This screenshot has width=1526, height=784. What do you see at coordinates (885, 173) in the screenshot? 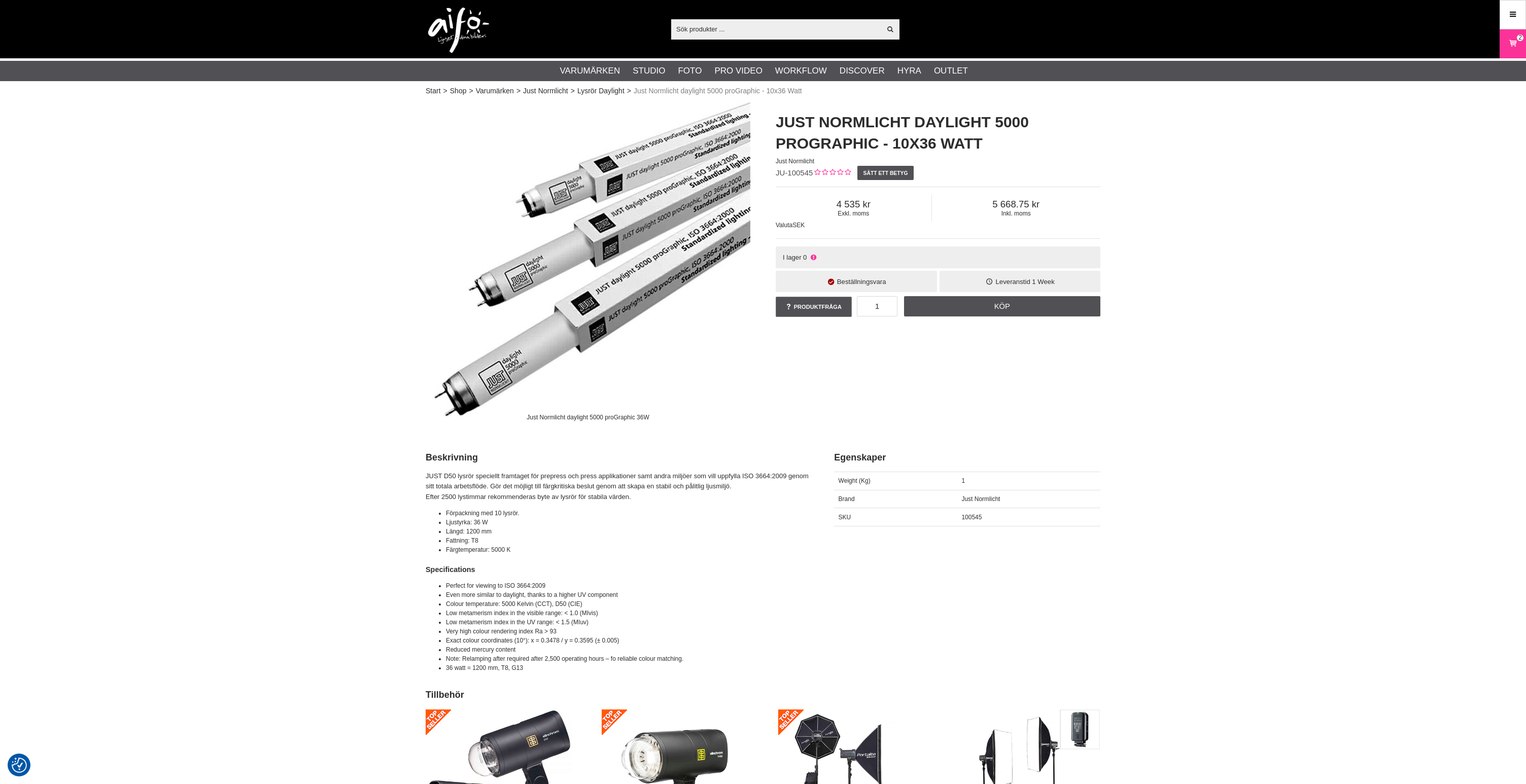
I see `a: Sätt ett betyg` at bounding box center [885, 173].